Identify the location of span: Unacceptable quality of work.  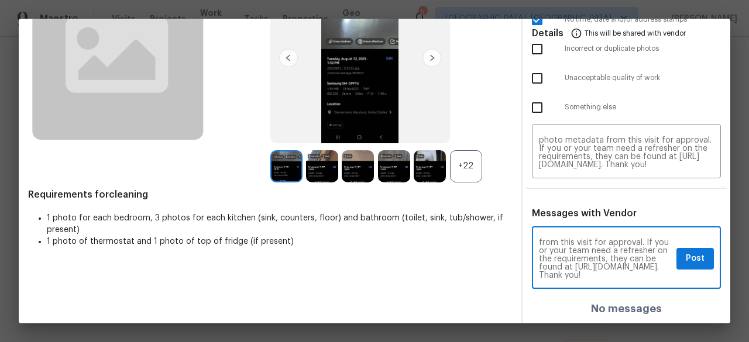
(643, 78).